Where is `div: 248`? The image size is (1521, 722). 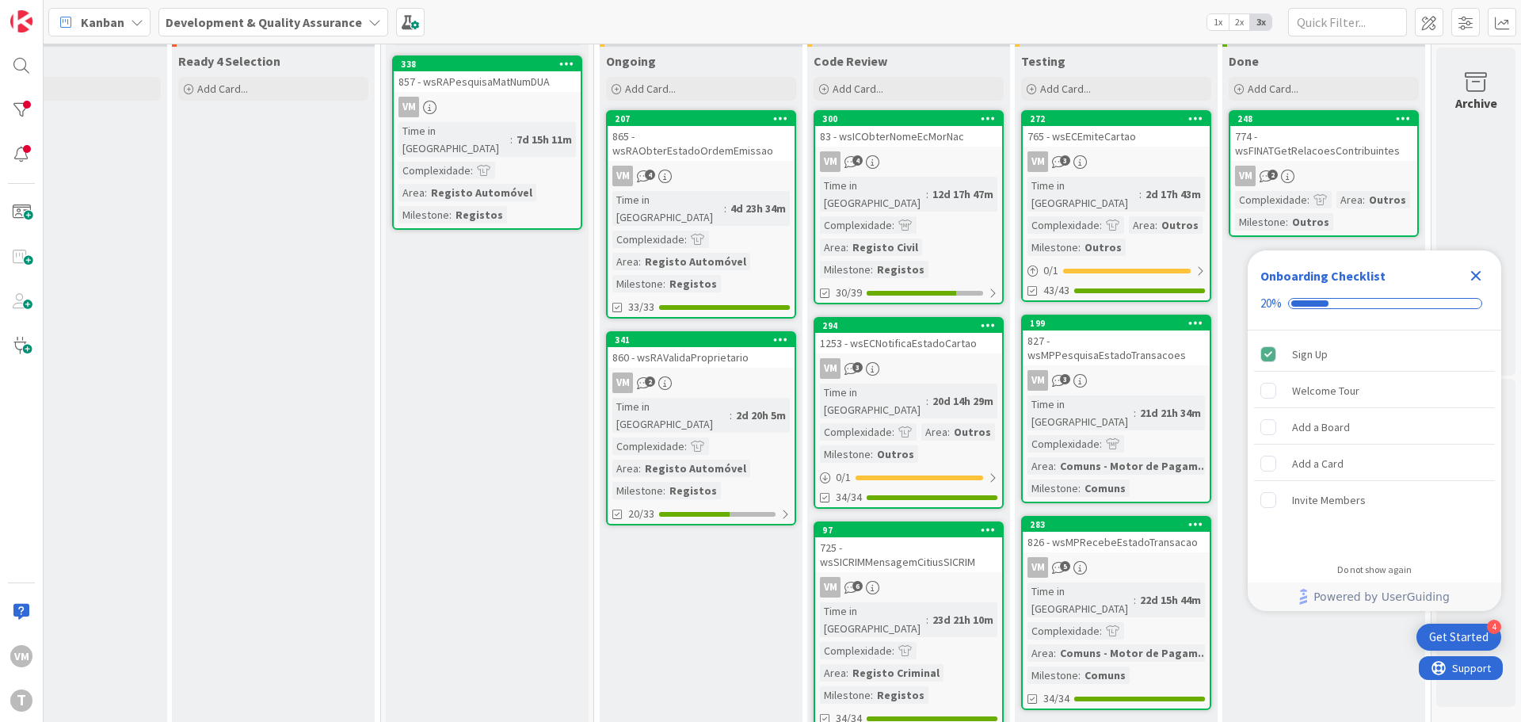 div: 248 is located at coordinates (1327, 119).